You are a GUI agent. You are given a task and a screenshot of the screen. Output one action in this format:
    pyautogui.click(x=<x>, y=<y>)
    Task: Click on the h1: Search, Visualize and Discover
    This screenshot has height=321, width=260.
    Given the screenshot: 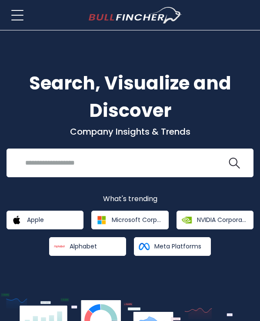 What is the action you would take?
    pyautogui.click(x=130, y=97)
    